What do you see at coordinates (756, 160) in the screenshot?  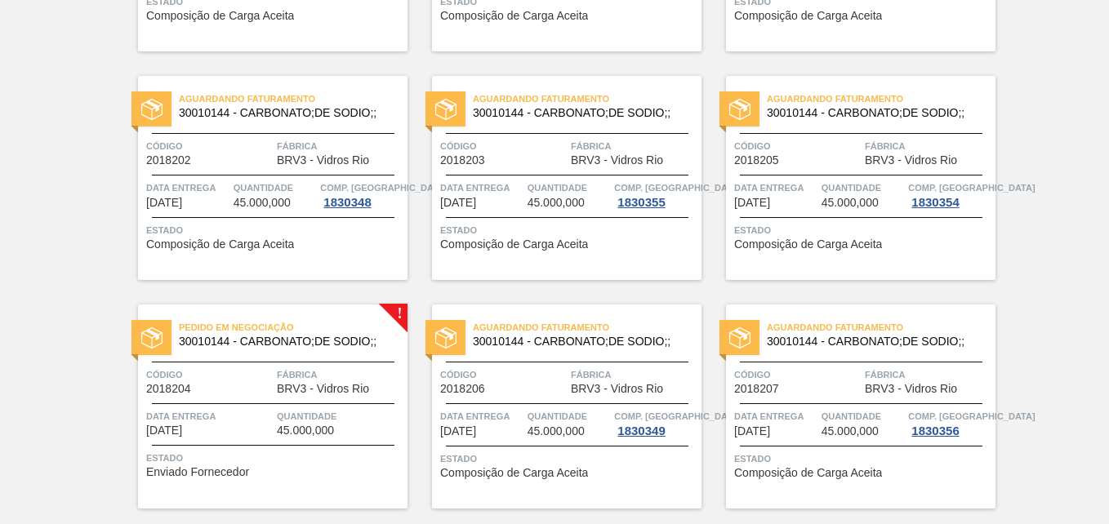 I see `span: 2018205` at bounding box center [756, 160].